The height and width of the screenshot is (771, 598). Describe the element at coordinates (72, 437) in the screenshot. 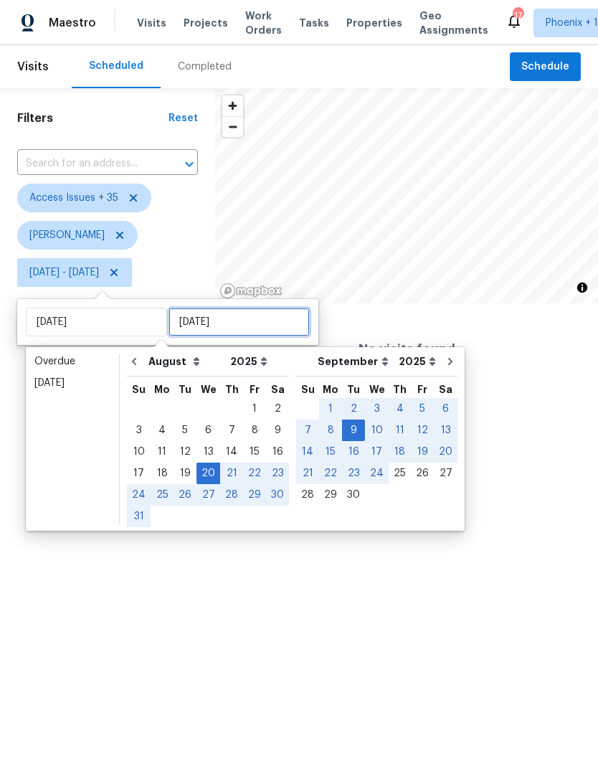

I see `ul: Date picker shortcuts` at that location.